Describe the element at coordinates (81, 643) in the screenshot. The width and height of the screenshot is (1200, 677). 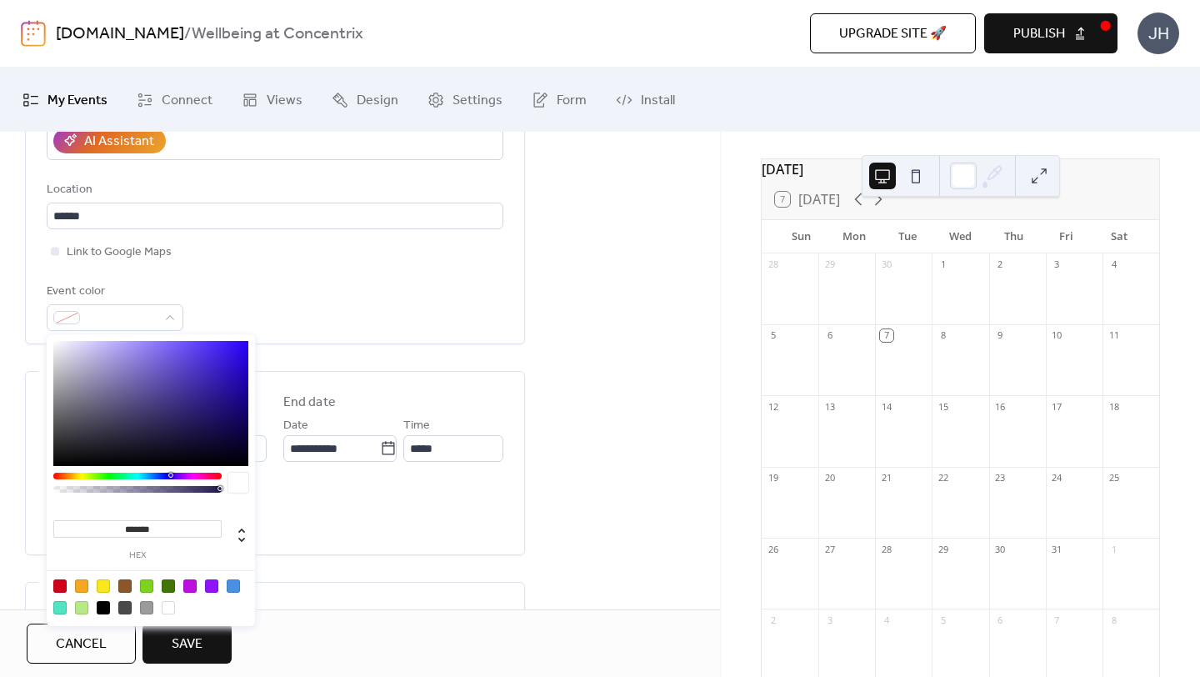
I see `button: Cancel` at that location.